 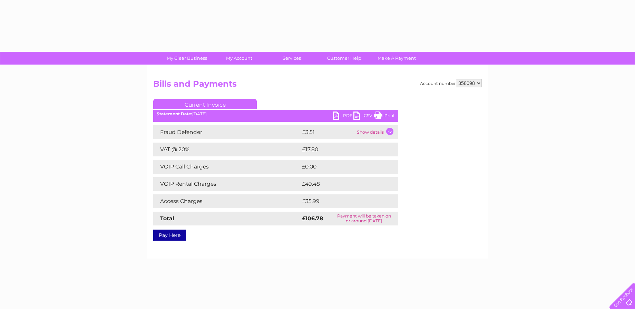 I want to click on td: VOIP Call Charges, so click(x=227, y=167).